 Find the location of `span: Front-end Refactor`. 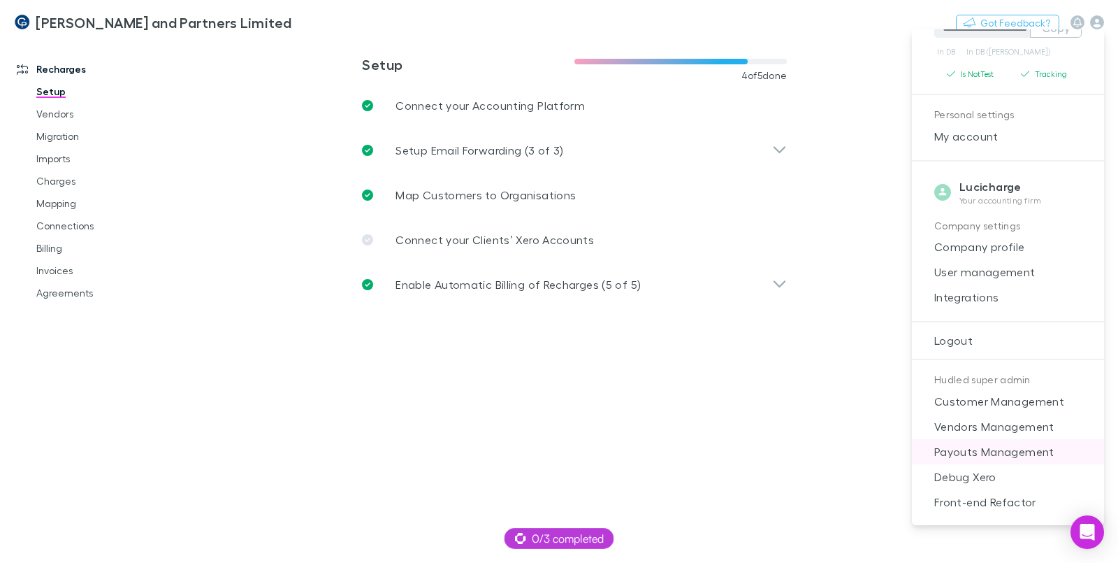

span: Front-end Refactor is located at coordinates (1008, 502).